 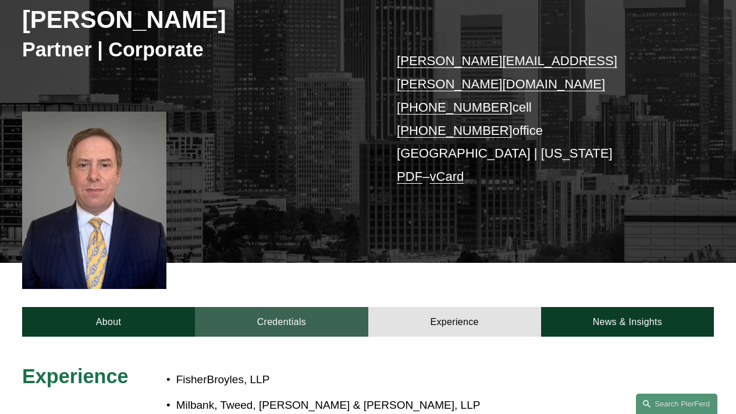 I want to click on p: FisherBroyles, LLP, so click(x=402, y=380).